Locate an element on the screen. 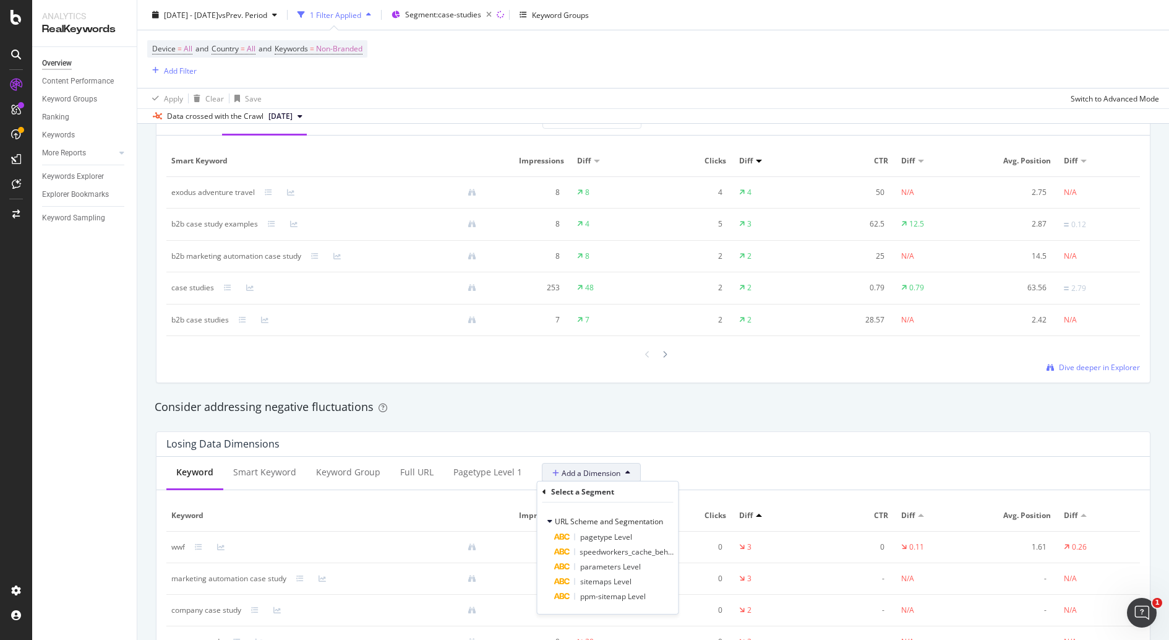  div: wwf is located at coordinates (178, 547).